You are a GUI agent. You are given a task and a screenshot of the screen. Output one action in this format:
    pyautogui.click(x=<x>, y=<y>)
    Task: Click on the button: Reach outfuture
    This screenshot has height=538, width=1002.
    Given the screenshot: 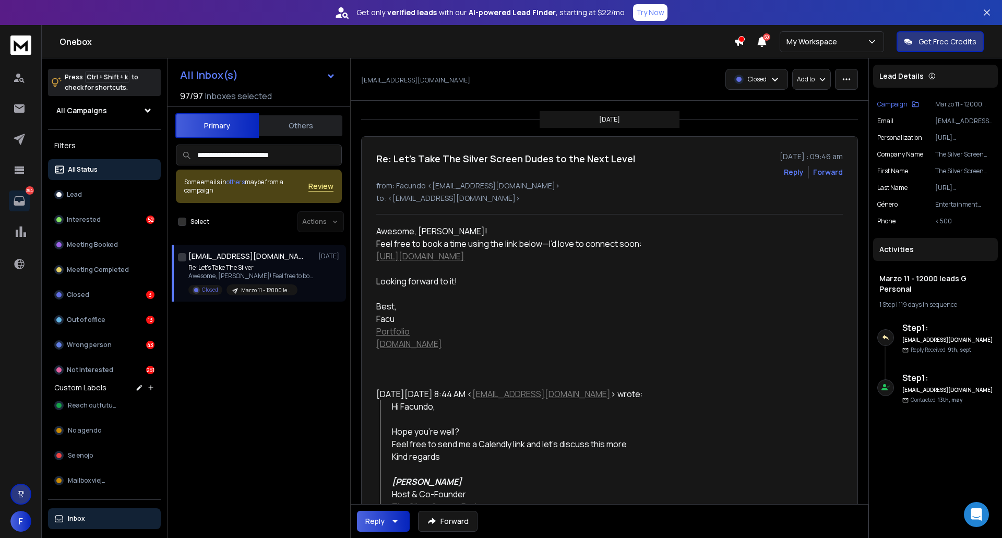 What is the action you would take?
    pyautogui.click(x=104, y=406)
    